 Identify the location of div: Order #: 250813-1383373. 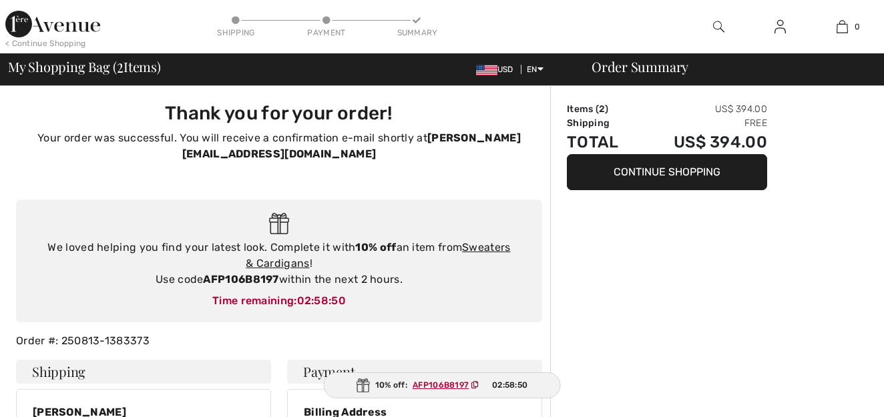
(279, 341).